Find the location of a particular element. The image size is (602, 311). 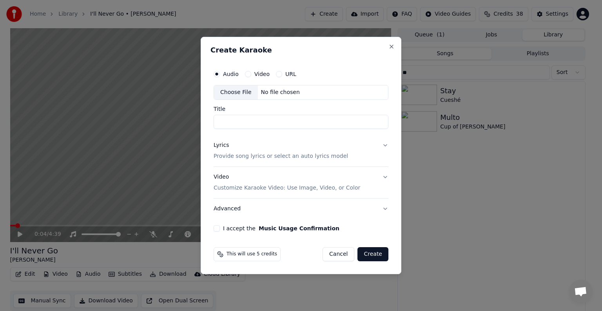

div: No file chosen is located at coordinates (280, 93).